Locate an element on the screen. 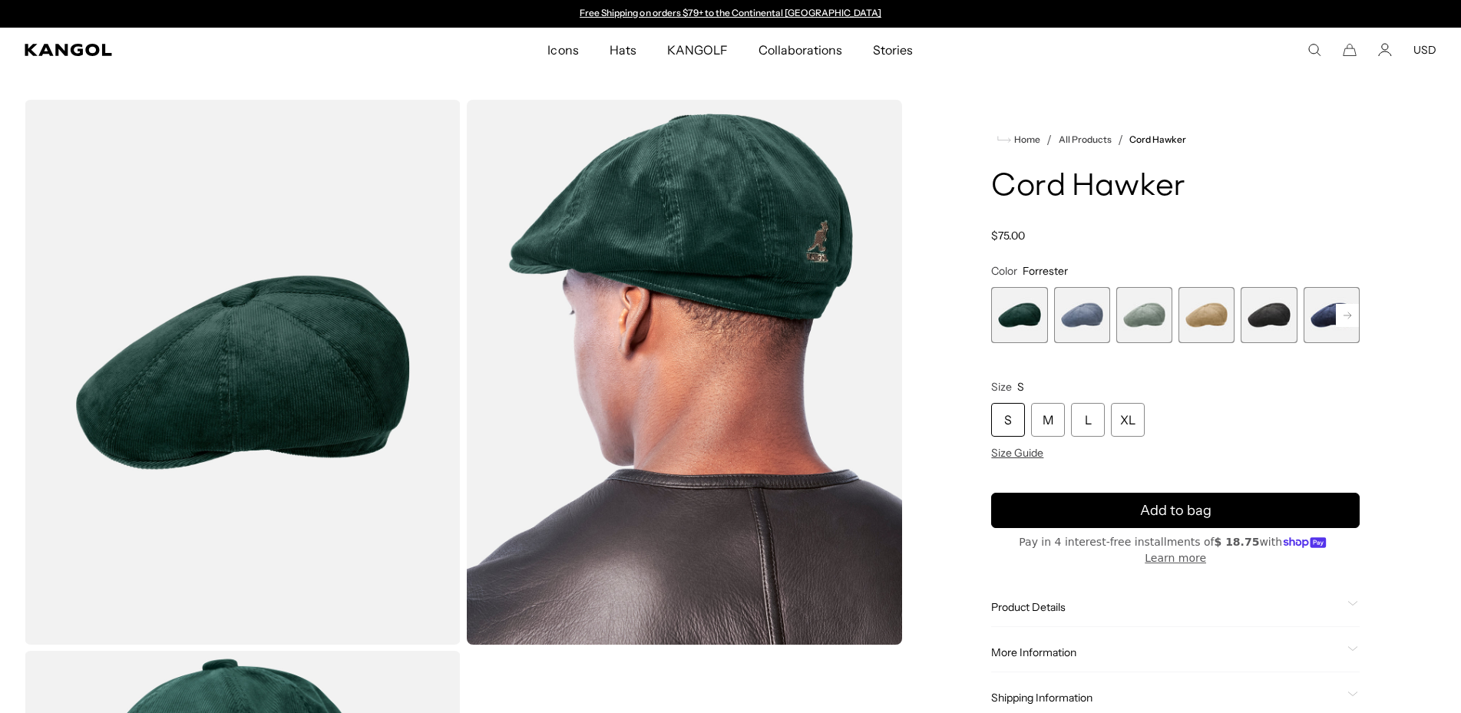 This screenshot has height=713, width=1461. div: L is located at coordinates (1088, 420).